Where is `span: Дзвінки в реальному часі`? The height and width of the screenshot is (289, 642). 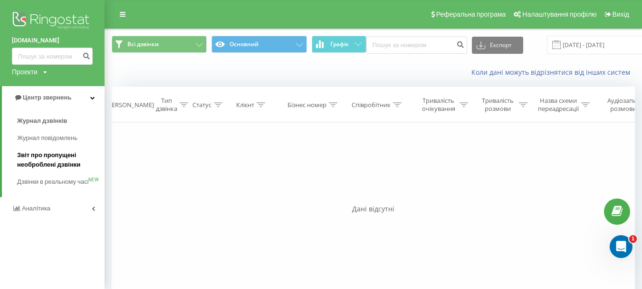
span: Дзвінки в реальному часі is located at coordinates (53, 182).